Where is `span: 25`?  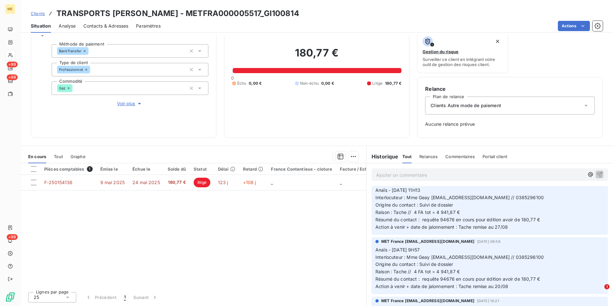
span: 25 is located at coordinates (36, 297).